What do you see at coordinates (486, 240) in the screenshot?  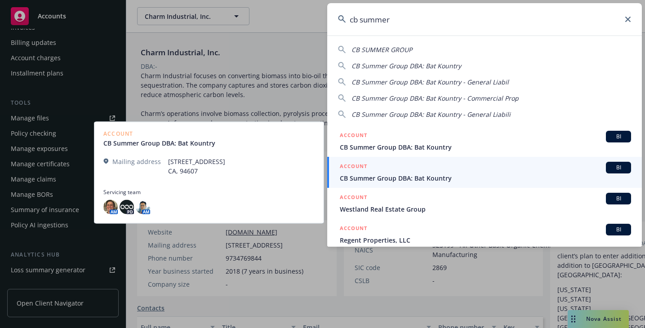 I see `span: Regent Properties, LLC` at bounding box center [486, 240].